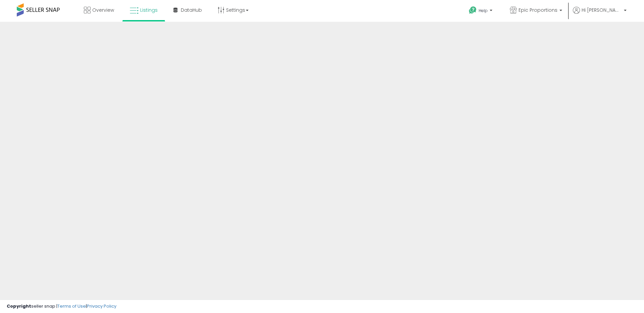 The height and width of the screenshot is (313, 644). I want to click on span: Listings, so click(149, 10).